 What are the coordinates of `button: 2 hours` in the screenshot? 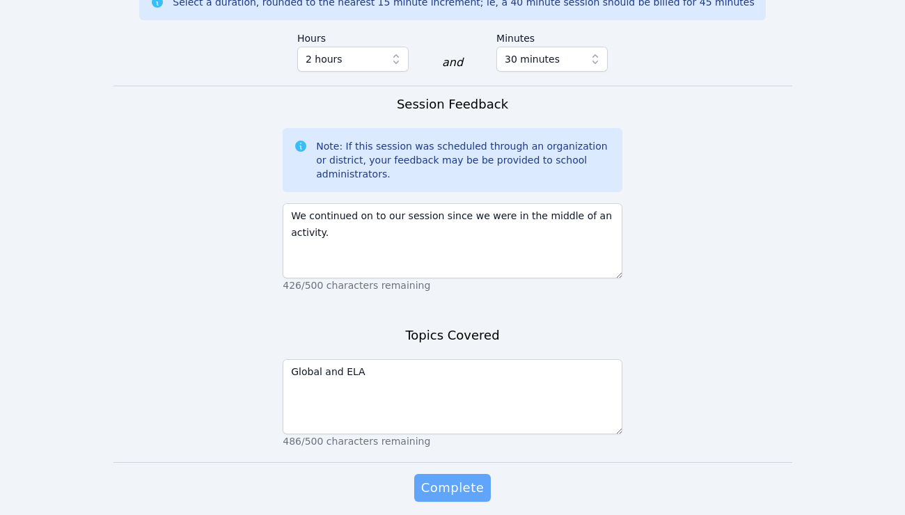 It's located at (353, 59).